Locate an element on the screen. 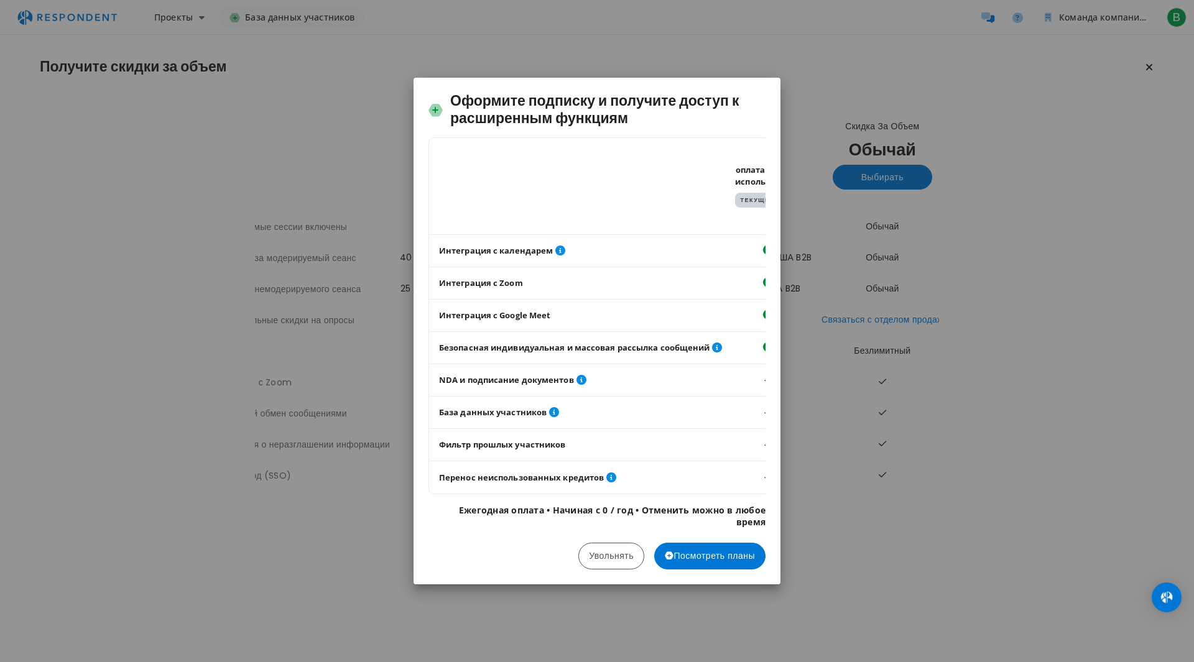  button: Легко защищайте соглашения о неразглашении информации участников и другие проектные документы. is located at coordinates (581, 380).